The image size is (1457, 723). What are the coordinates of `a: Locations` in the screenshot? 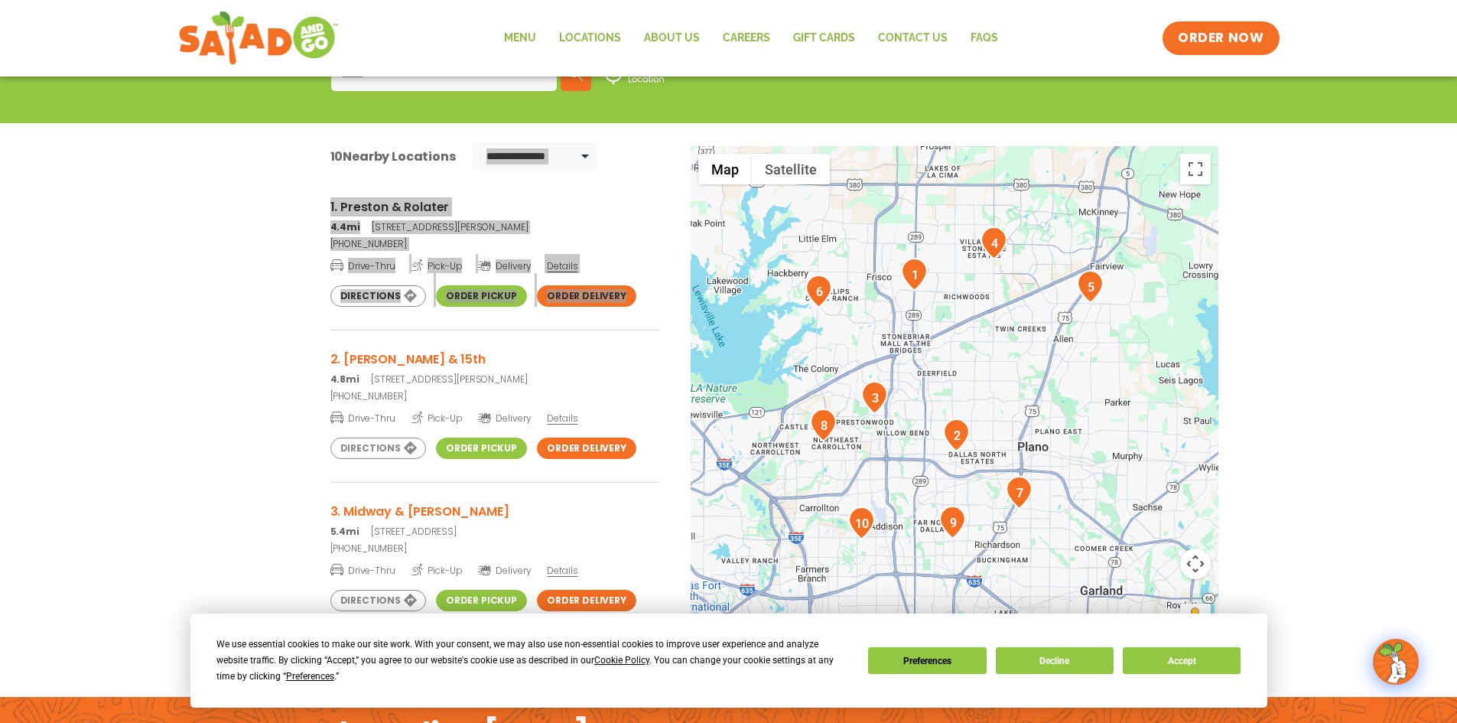 It's located at (590, 38).